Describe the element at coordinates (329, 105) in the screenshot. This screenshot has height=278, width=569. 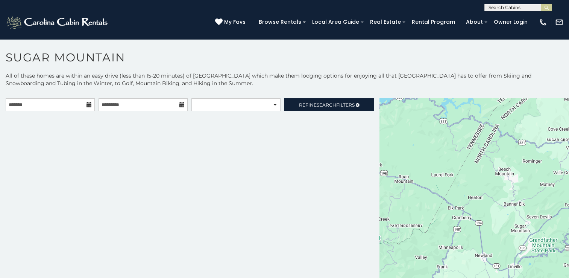
I see `a: RefineSearchFilters` at that location.